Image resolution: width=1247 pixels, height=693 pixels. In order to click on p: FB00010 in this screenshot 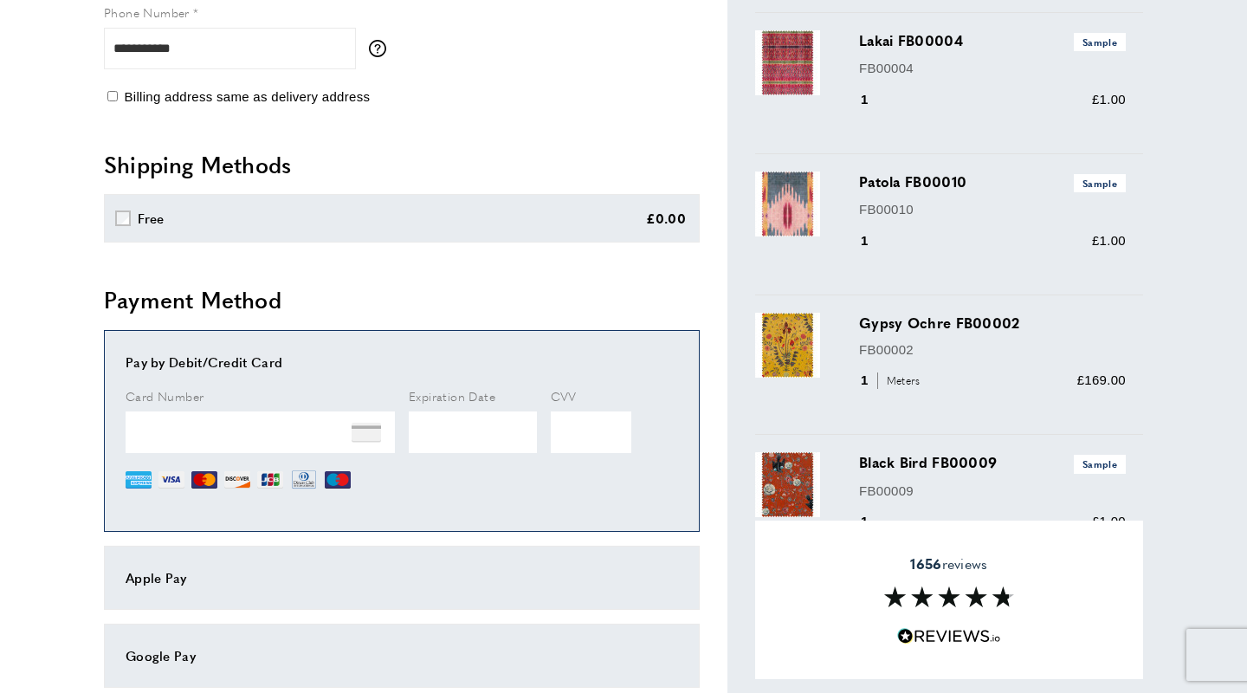, I will do `click(992, 209)`.